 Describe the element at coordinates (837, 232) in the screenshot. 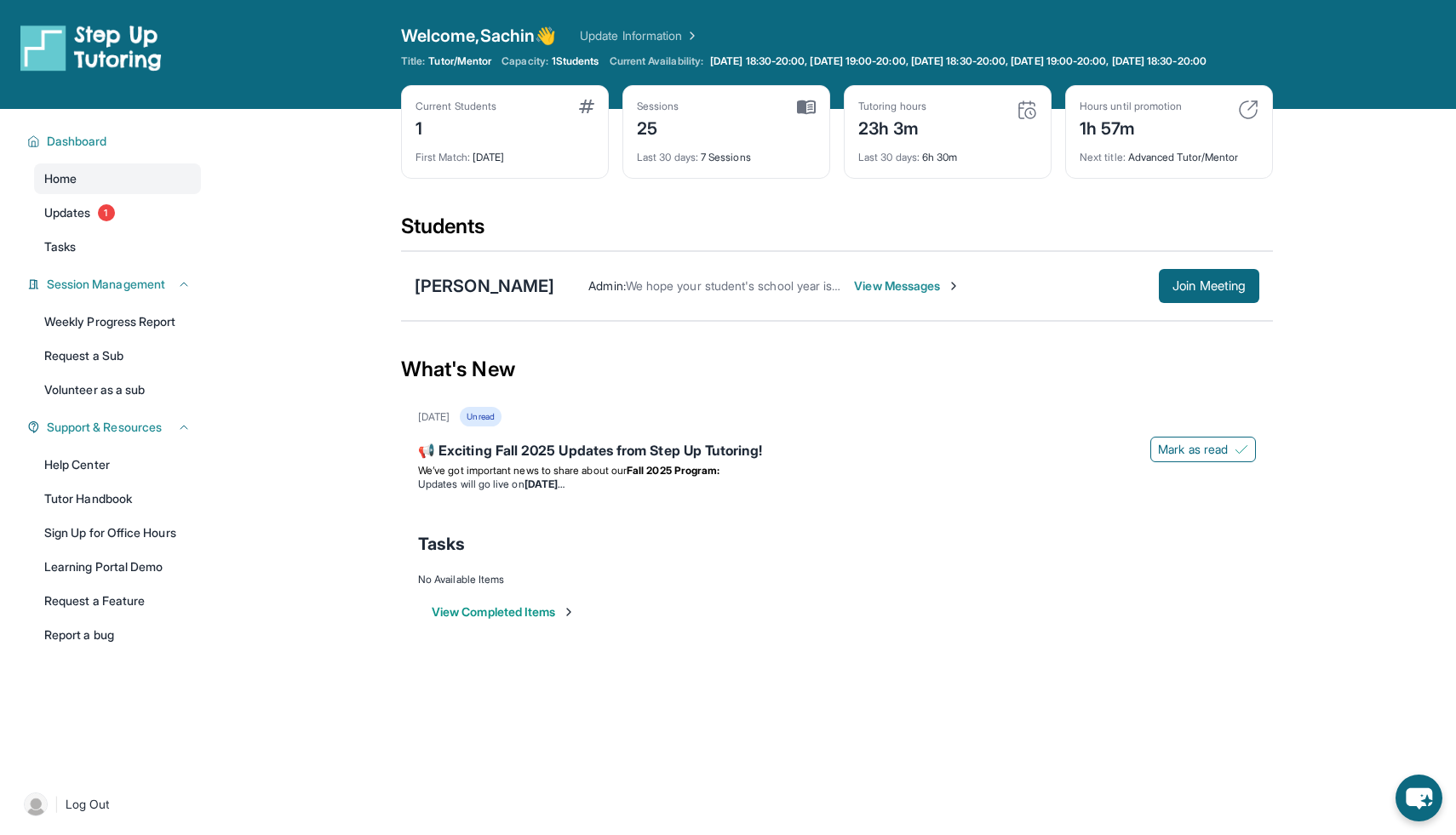

I see `div: Students` at that location.